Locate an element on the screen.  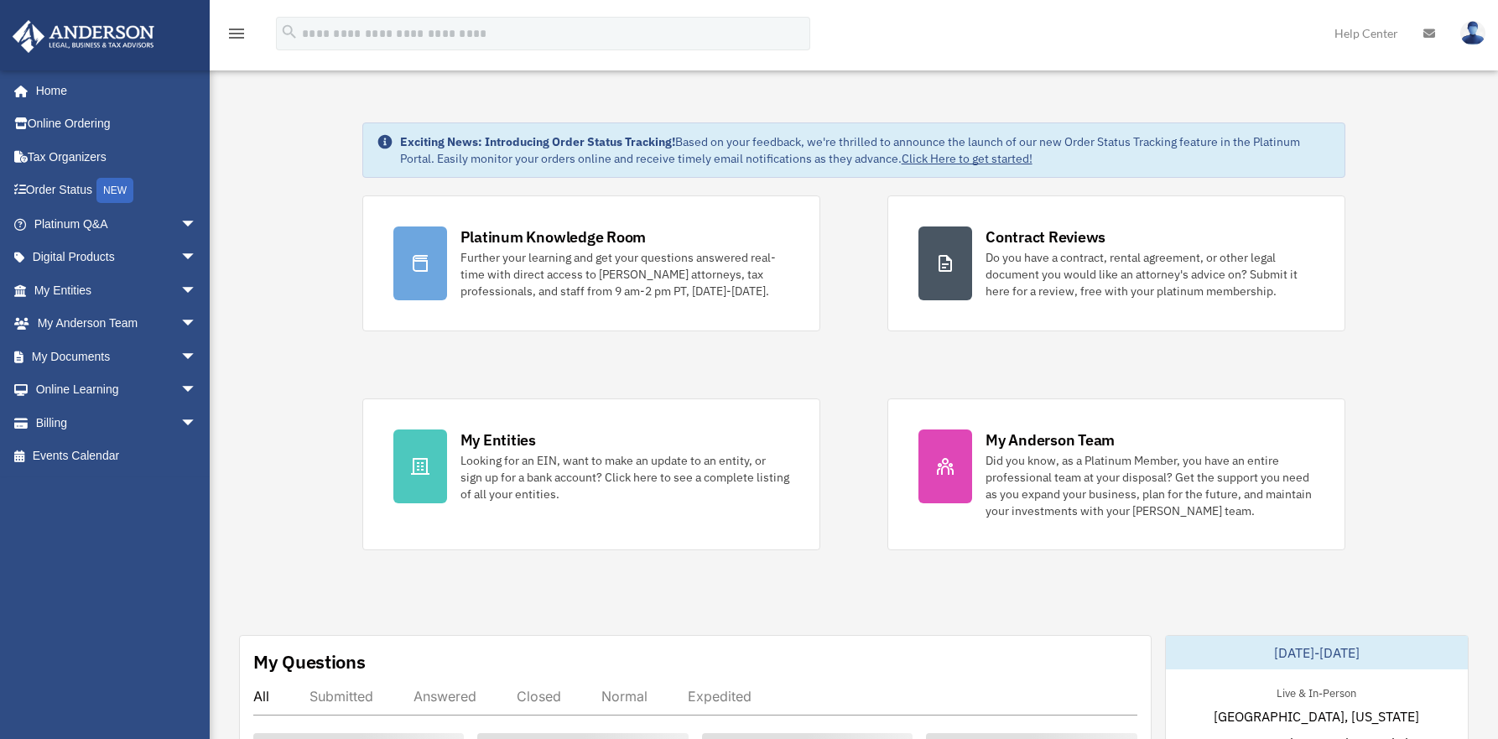
div: All is located at coordinates (261, 696).